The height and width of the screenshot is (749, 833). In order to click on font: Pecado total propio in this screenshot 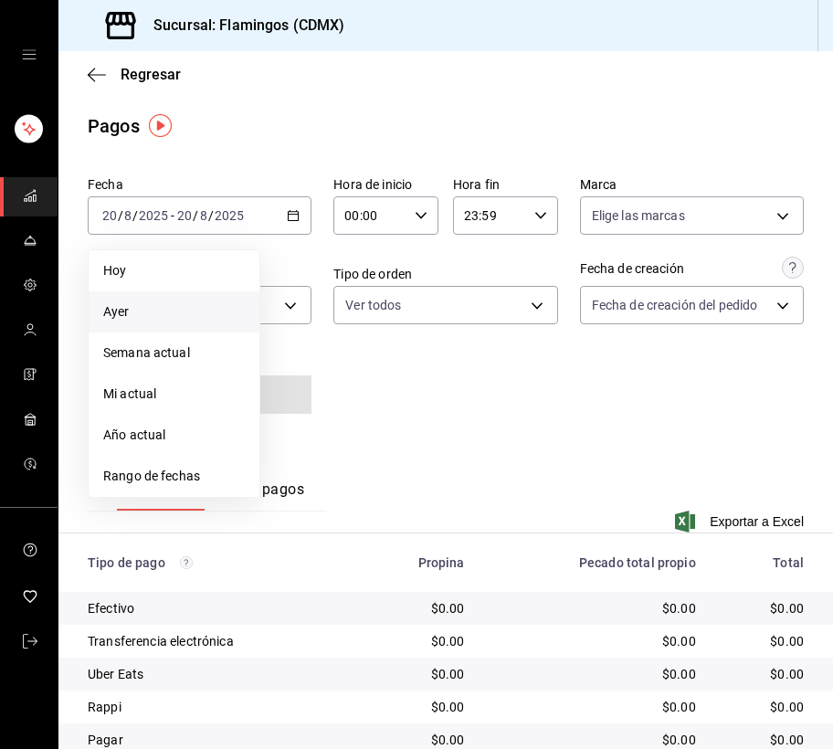, I will do `click(638, 563)`.